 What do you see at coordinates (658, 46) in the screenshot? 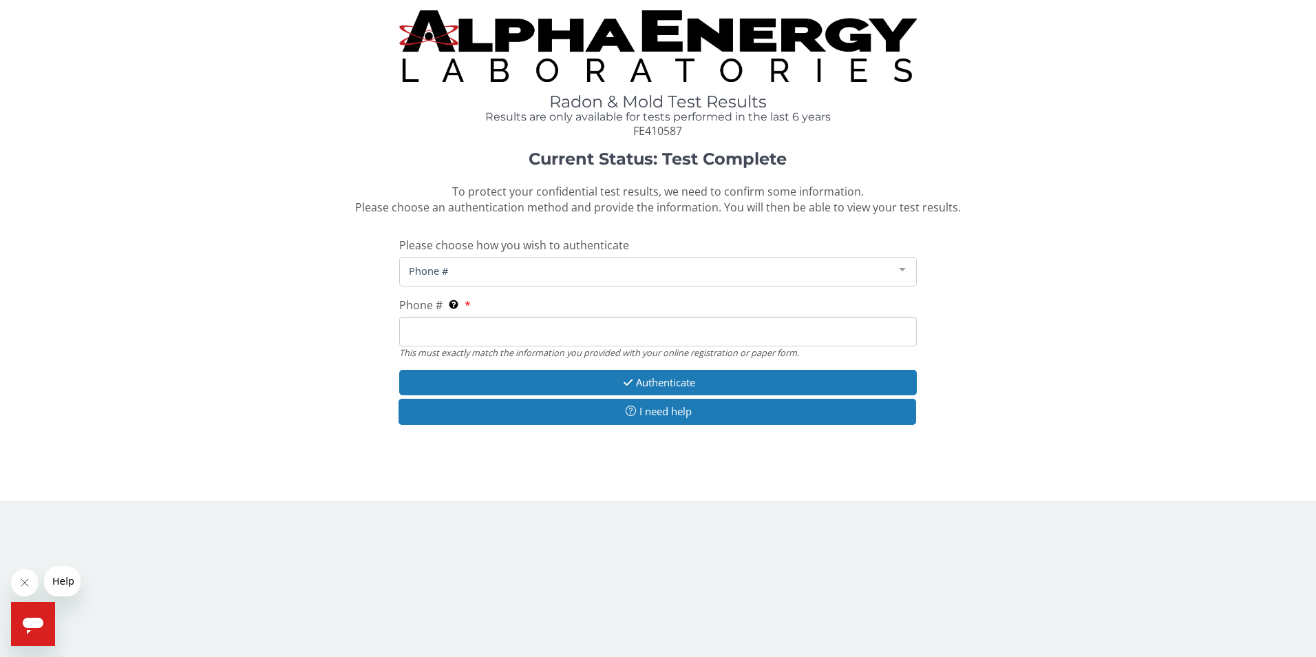
I see `img: TightCrop.jpg` at bounding box center [658, 46].